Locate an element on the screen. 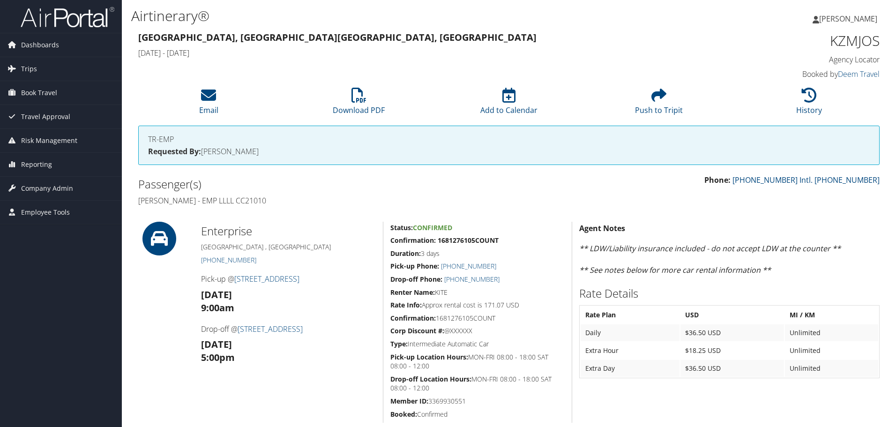 The height and width of the screenshot is (427, 896). h1: Airtinerary® is located at coordinates (383, 16).